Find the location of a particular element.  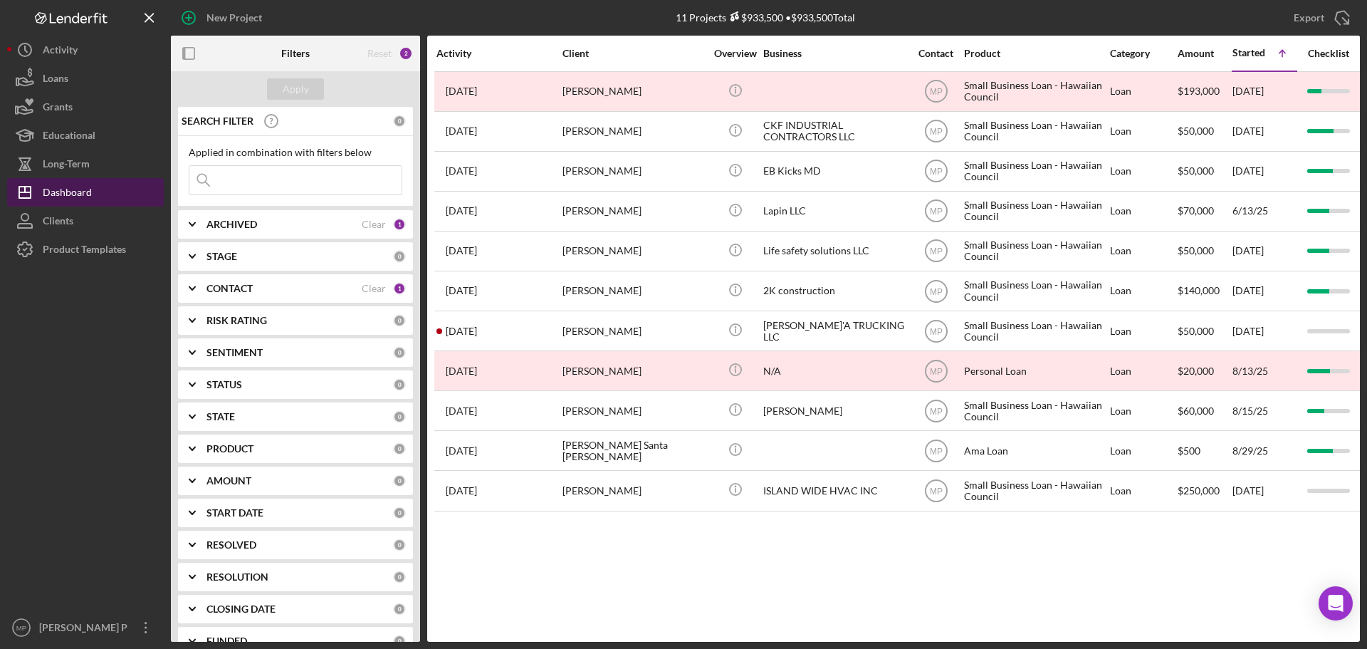

time: 2025-08-26 02:09 is located at coordinates (461, 251).